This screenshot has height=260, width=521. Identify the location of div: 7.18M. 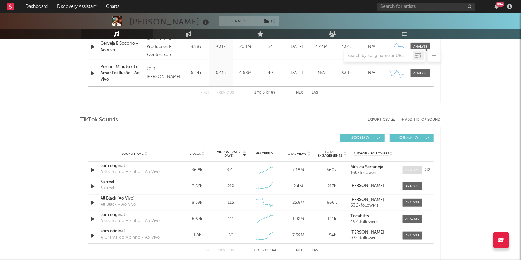
(298, 170).